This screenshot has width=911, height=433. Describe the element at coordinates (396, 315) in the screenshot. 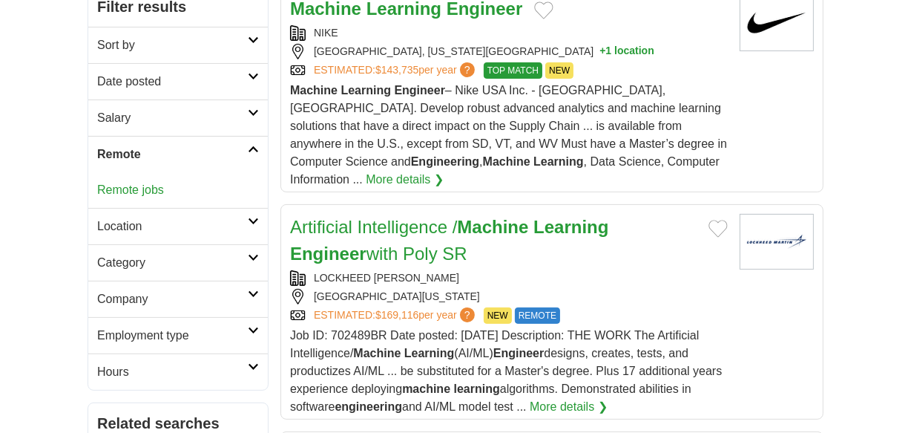

I see `a: ESTIMATED:$169,116per year?` at that location.